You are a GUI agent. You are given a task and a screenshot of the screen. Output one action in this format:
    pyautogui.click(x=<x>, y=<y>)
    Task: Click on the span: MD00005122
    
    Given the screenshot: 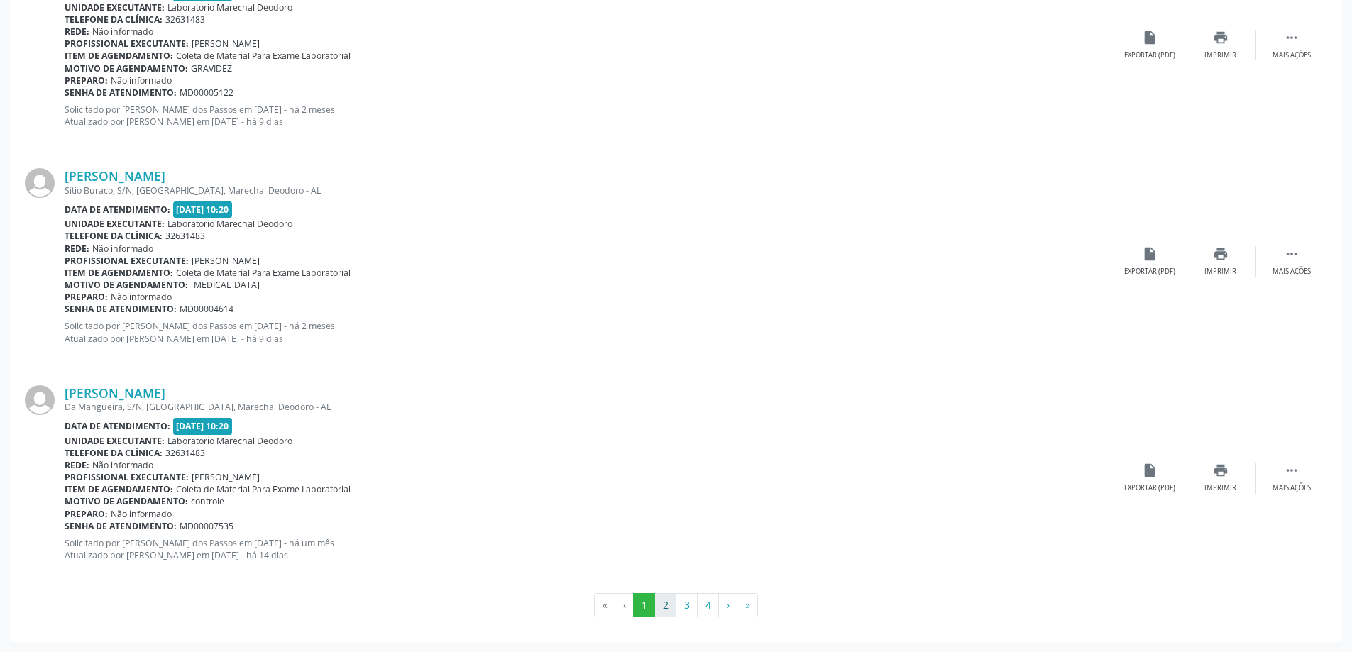 What is the action you would take?
    pyautogui.click(x=207, y=92)
    